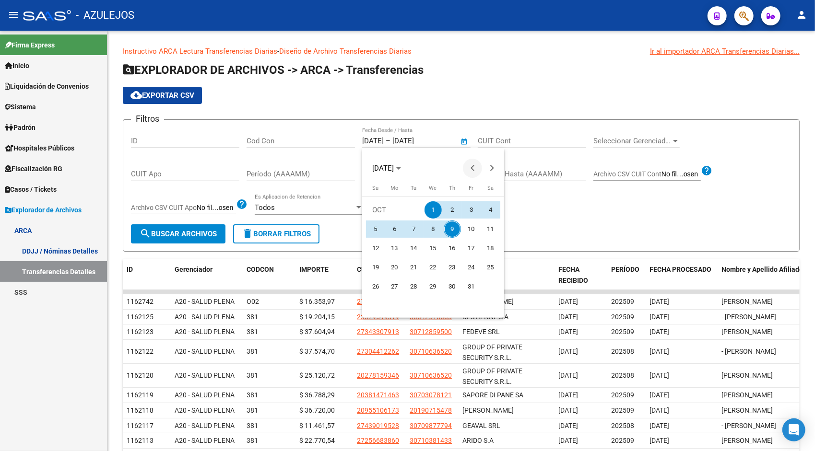 The image size is (815, 451). What do you see at coordinates (395, 268) in the screenshot?
I see `span: 20` at bounding box center [395, 268].